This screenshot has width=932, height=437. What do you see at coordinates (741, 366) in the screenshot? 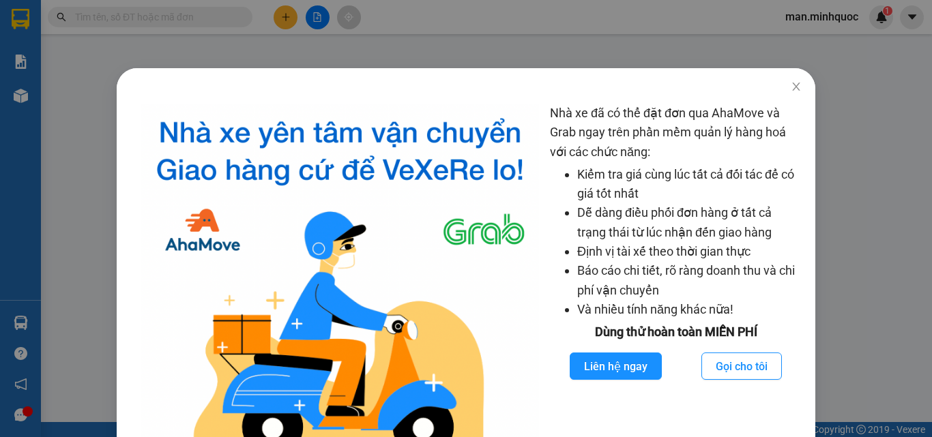
I see `span: Gọi cho tôi` at bounding box center [741, 366].